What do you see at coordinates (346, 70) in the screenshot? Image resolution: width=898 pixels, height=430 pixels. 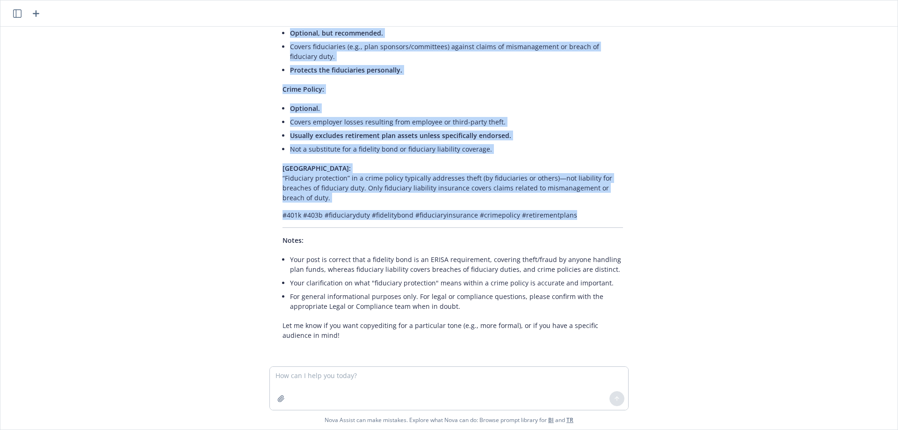 I see `span: Protects the fiduciaries personally.` at bounding box center [346, 70].